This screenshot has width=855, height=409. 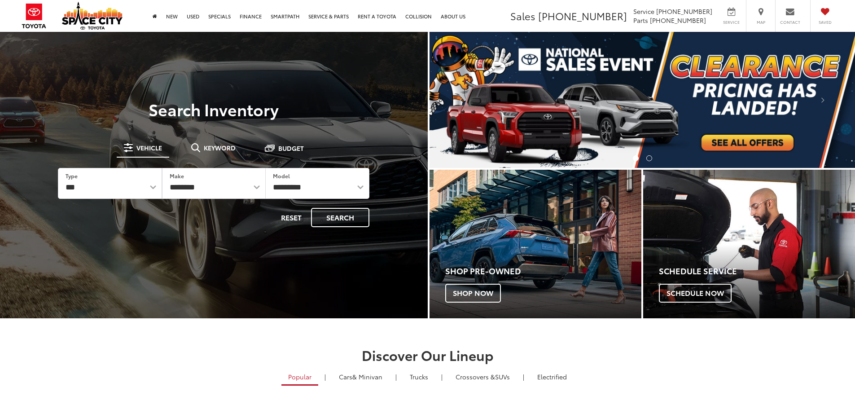 What do you see at coordinates (552, 376) in the screenshot?
I see `a: Electrified` at bounding box center [552, 376].